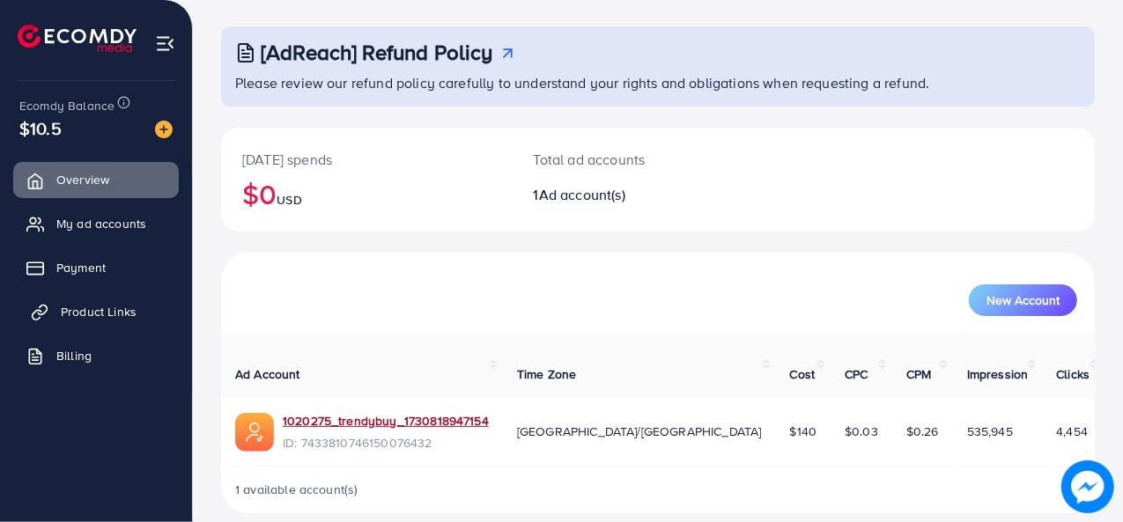 This screenshot has width=1123, height=522. Describe the element at coordinates (622, 159) in the screenshot. I see `p: Total ad accounts` at that location.